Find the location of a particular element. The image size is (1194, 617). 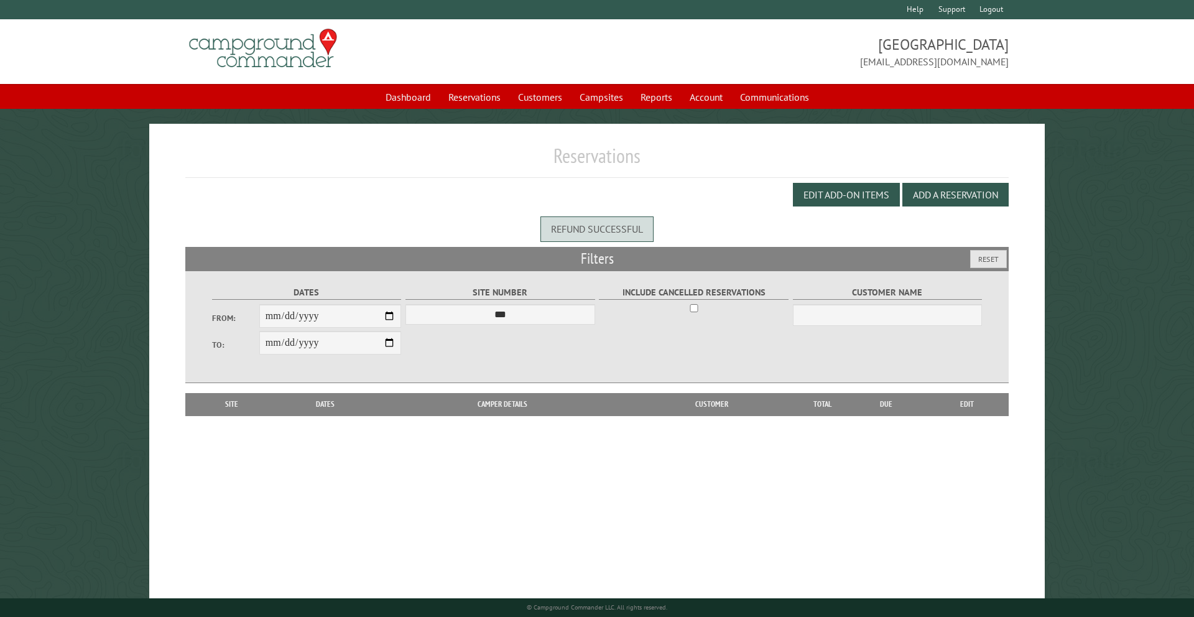

th: Dates is located at coordinates (325, 404).